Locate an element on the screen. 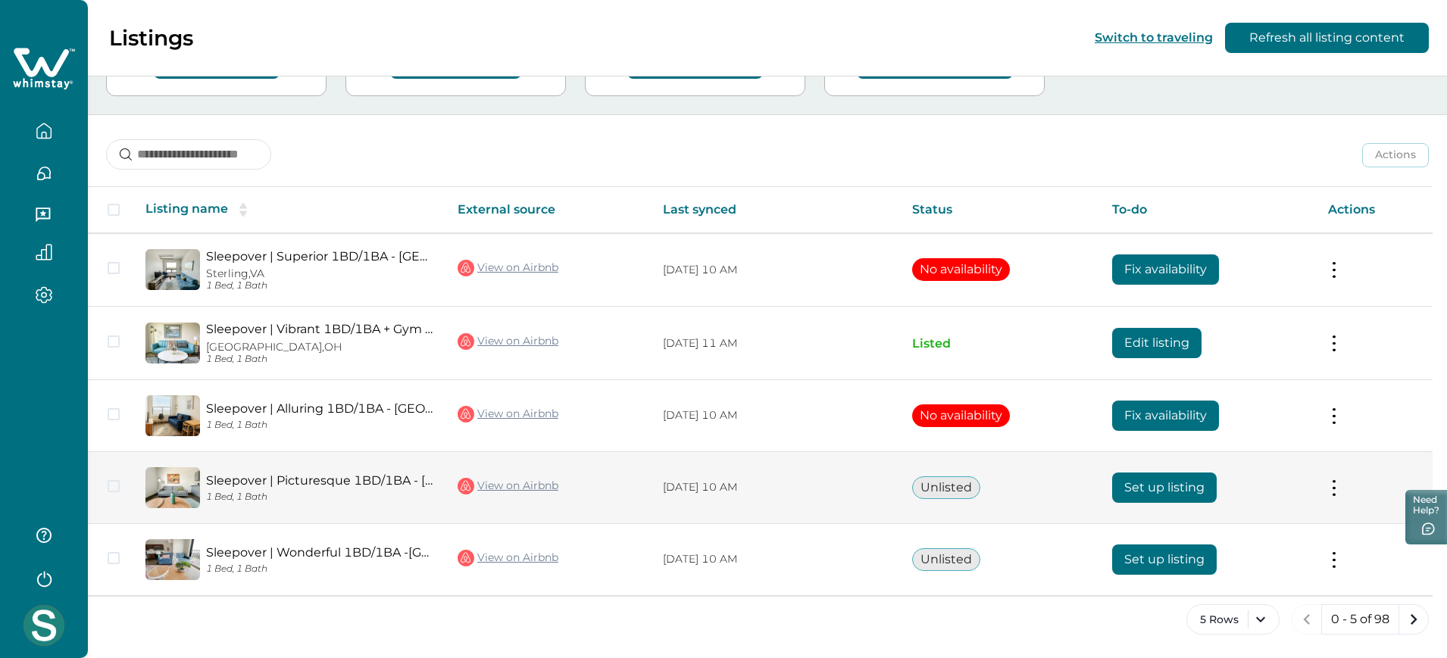  img: propertyImage_Sleepover | Vibrant 1BD/1BA + Gym - Cincinnati is located at coordinates (173, 343).